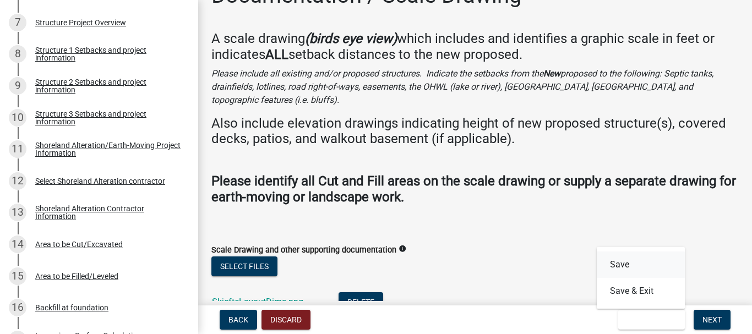 The height and width of the screenshot is (334, 752). Describe the element at coordinates (361, 302) in the screenshot. I see `button: Delete` at that location.